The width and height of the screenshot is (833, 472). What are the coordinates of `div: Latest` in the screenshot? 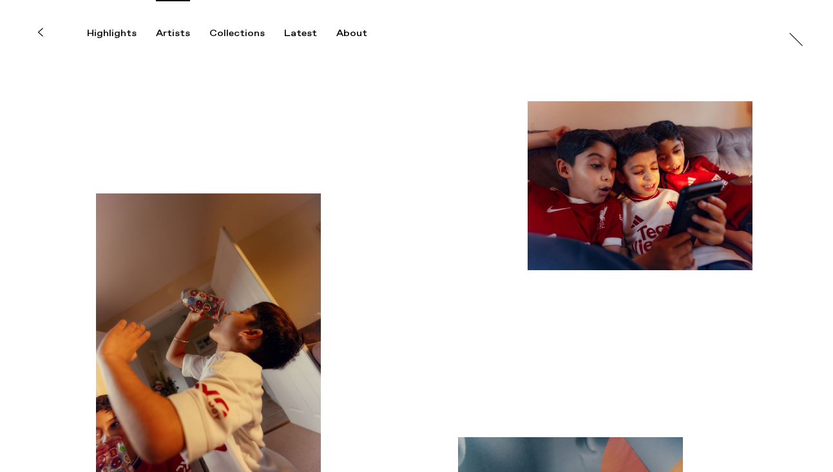 It's located at (300, 34).